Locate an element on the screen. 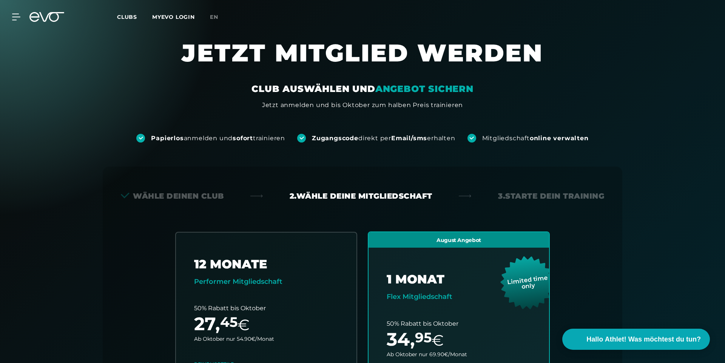  div: CLUB AUSWÄHLEN UND is located at coordinates (362, 89).